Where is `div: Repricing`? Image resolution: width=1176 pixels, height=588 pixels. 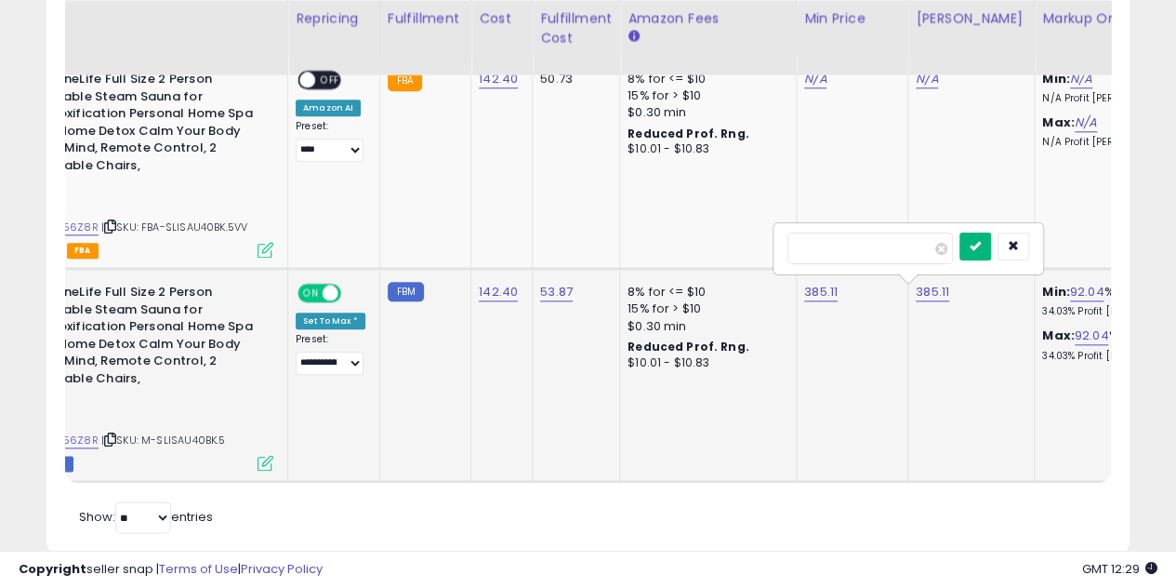 div: Repricing is located at coordinates (334, 19).